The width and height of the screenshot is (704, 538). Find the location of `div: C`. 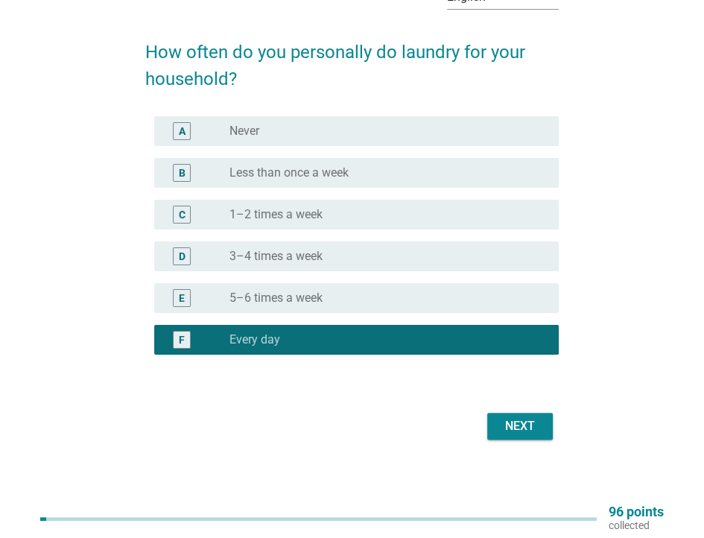

div: C is located at coordinates (182, 215).